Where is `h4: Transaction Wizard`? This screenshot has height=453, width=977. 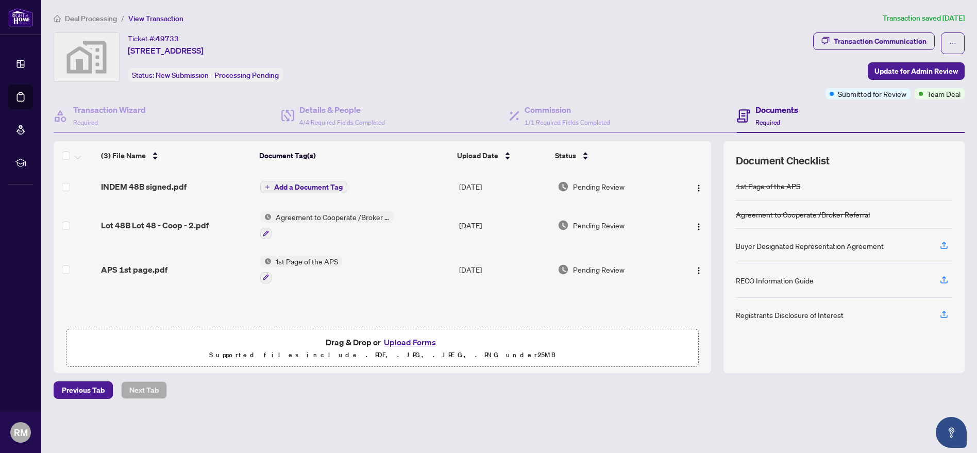 h4: Transaction Wizard is located at coordinates (109, 110).